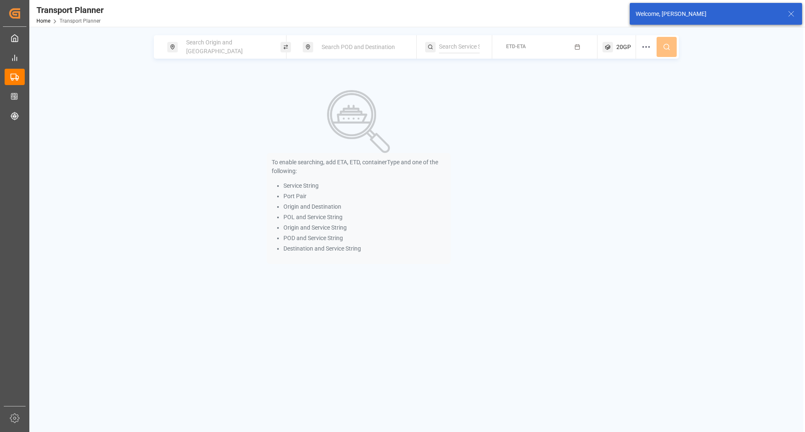  What do you see at coordinates (516, 47) in the screenshot?
I see `span: ETD-ETA` at bounding box center [516, 47].